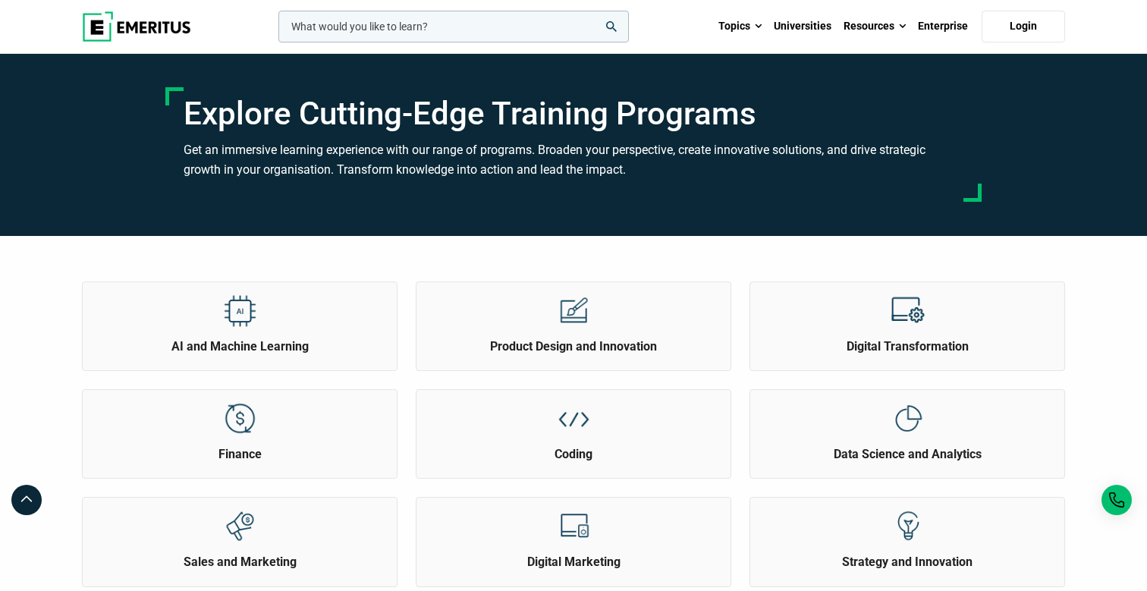  Describe the element at coordinates (574, 159) in the screenshot. I see `h3: Get an immersive learning experience with our range of programs. Broaden your perspective, create...` at that location.